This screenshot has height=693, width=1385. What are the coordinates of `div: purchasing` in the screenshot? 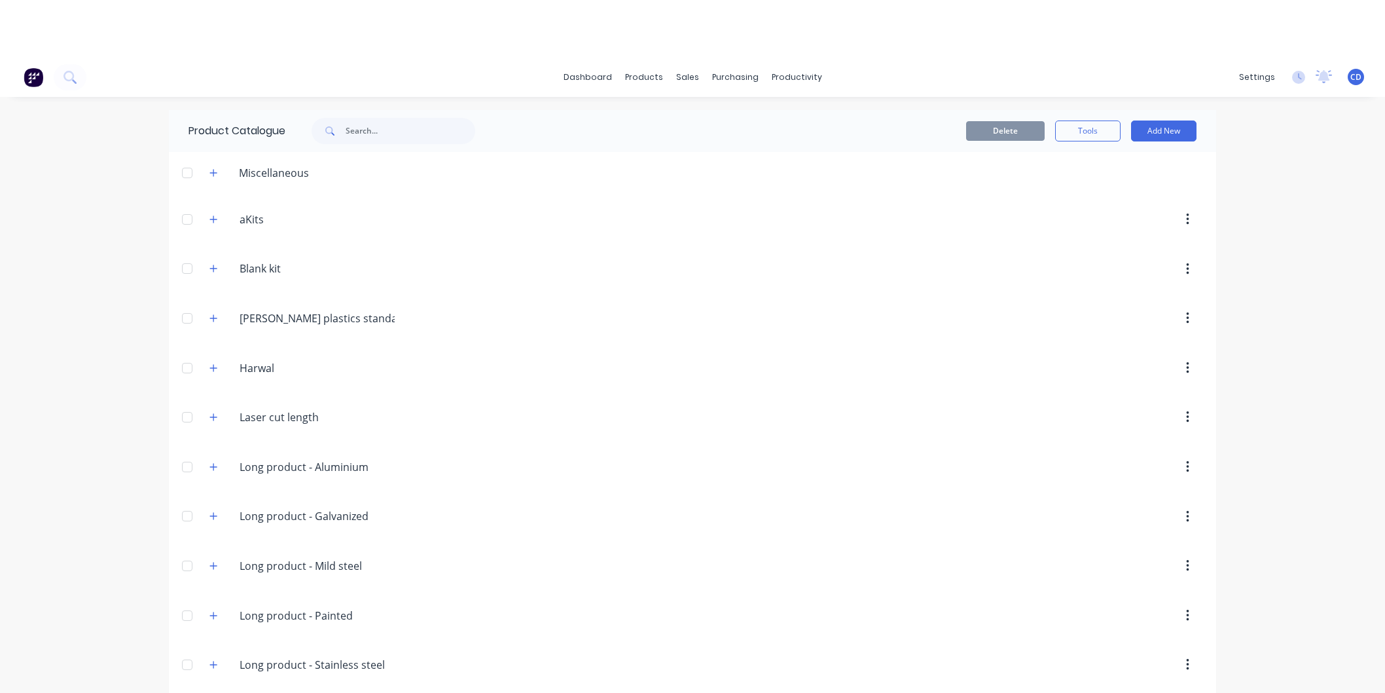 It's located at (735, 77).